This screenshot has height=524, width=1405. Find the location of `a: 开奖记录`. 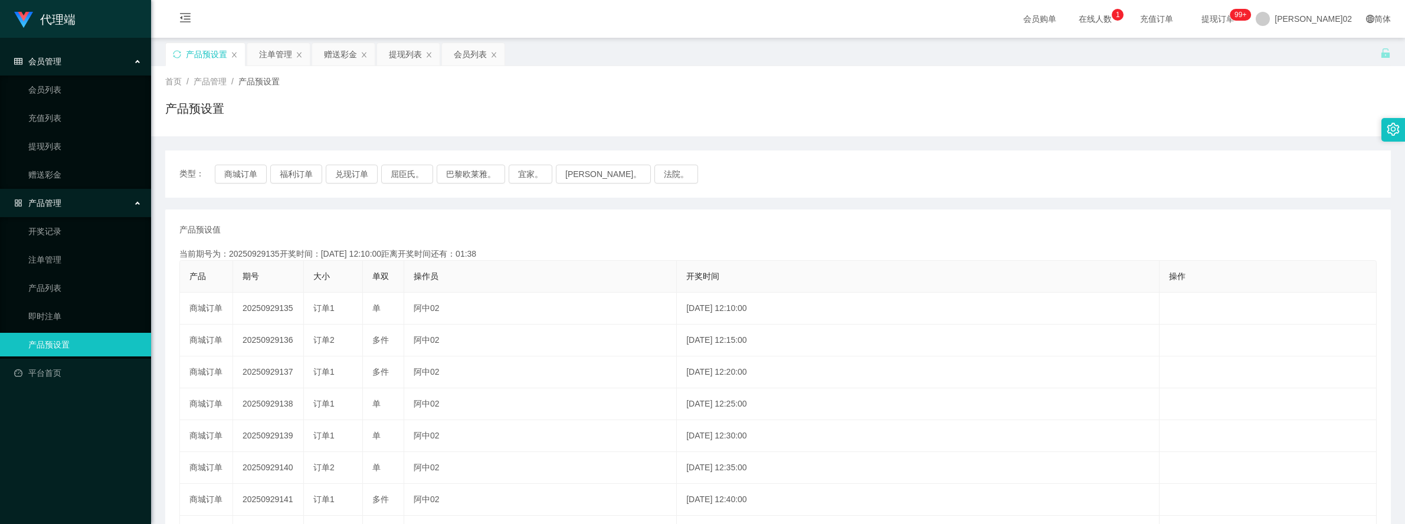

a: 开奖记录 is located at coordinates (85, 231).